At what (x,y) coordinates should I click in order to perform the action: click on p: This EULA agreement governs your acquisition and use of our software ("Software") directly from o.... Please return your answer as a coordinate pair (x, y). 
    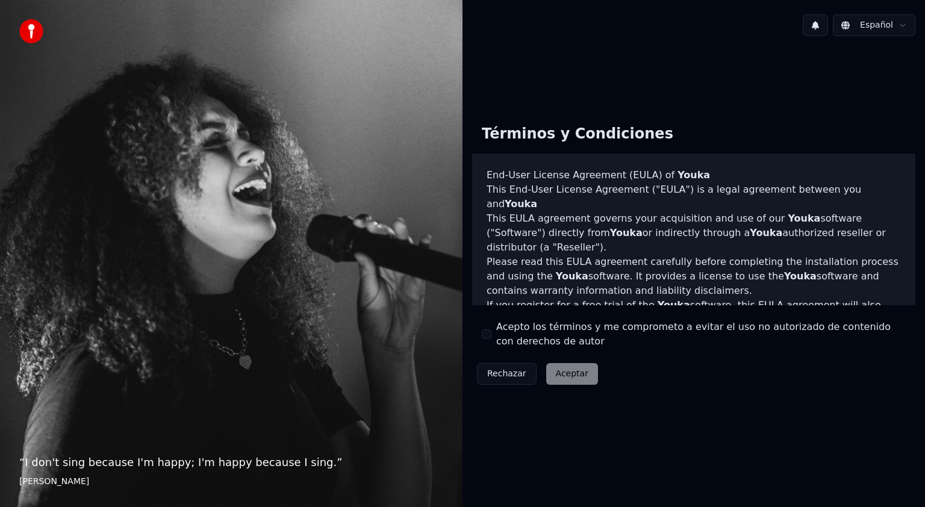
    Looking at the image, I should click on (694, 233).